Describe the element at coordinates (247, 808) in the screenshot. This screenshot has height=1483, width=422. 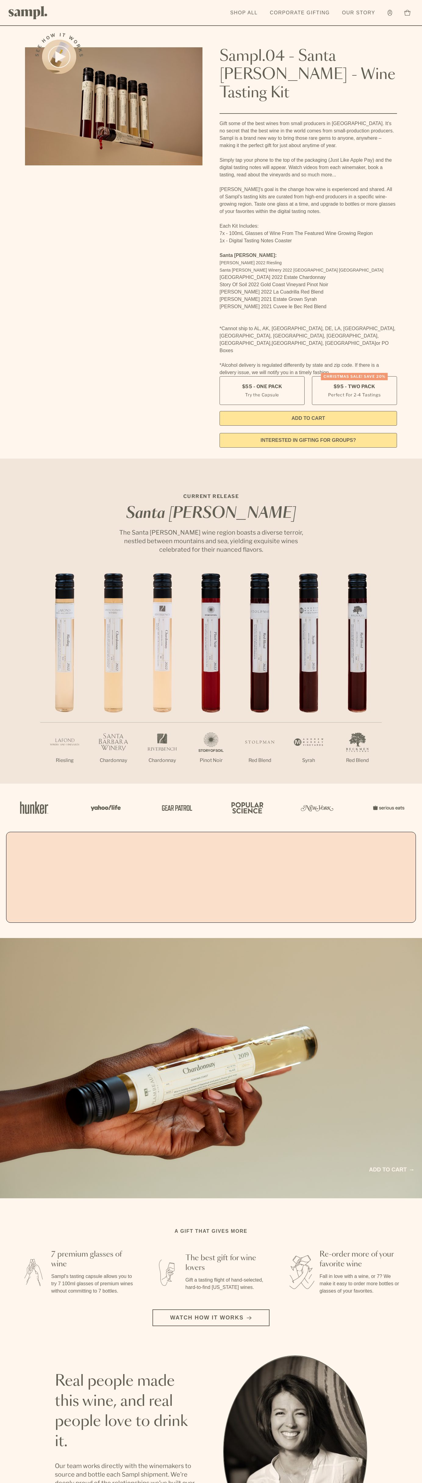
I see `img: Artboard_4_28b4d326-c26e-48f9-9c80-911f17d6414e_x450.png` at that location.